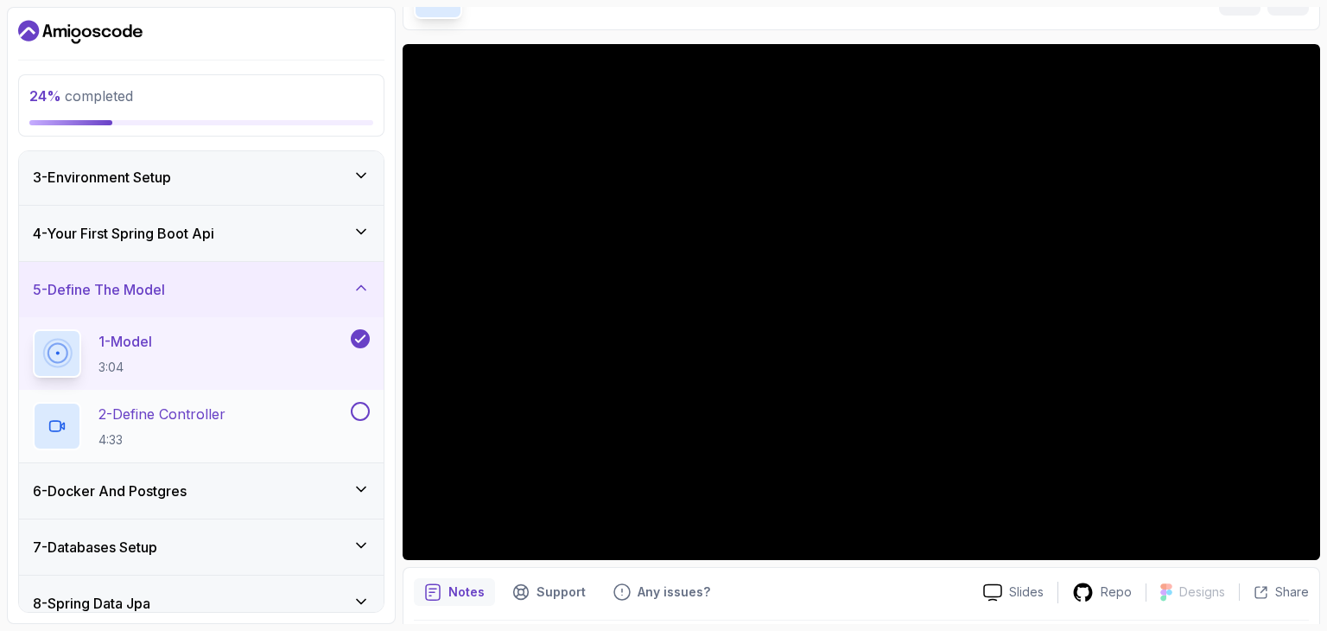 This screenshot has width=1327, height=631. I want to click on p: Notes, so click(466, 592).